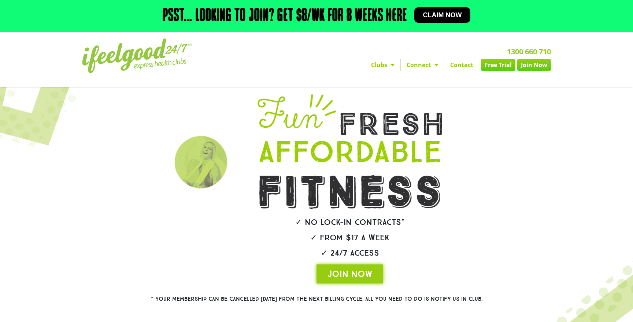 Image resolution: width=633 pixels, height=322 pixels. What do you see at coordinates (350, 274) in the screenshot?
I see `span: JOIN NOW` at bounding box center [350, 274].